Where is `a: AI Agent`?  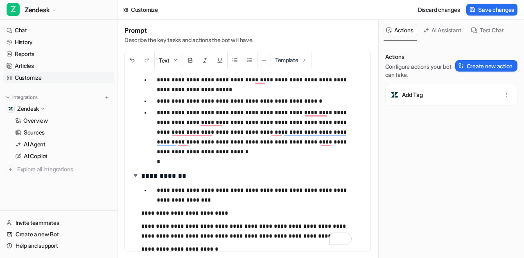 a: AI Agent is located at coordinates (63, 145).